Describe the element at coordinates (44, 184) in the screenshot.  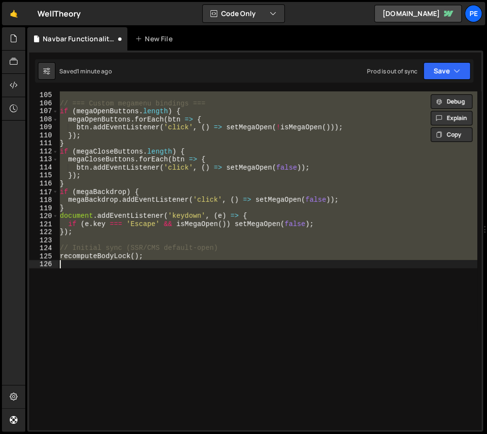
I see `div: 116` at that location.